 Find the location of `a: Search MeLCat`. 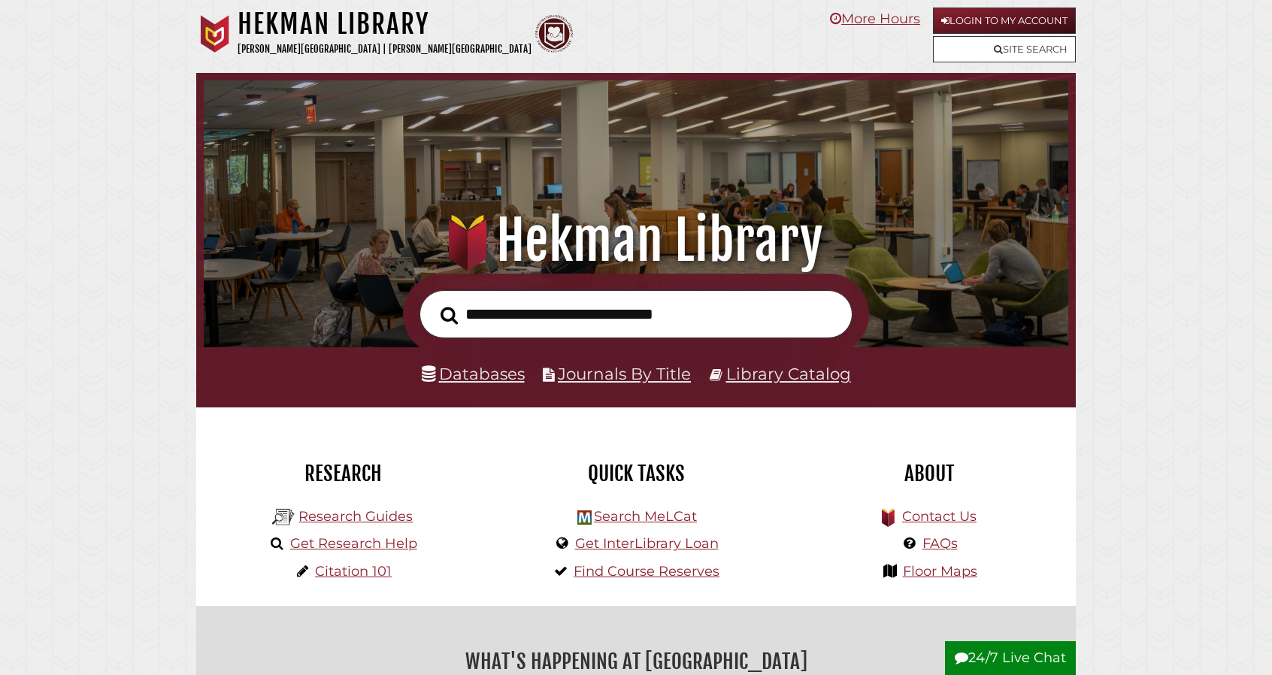

a: Search MeLCat is located at coordinates (645, 516).